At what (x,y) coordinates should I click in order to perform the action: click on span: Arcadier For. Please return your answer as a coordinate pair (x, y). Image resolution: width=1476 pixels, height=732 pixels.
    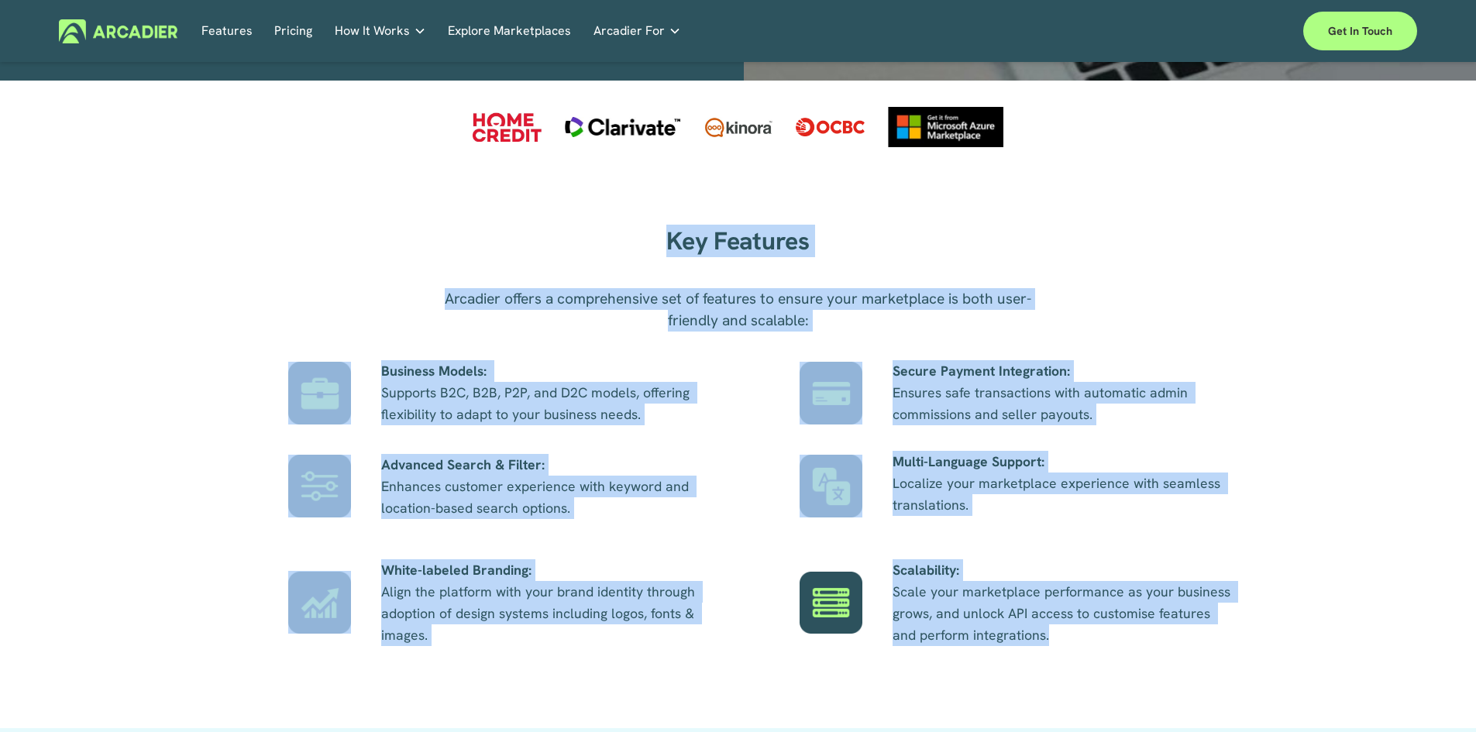
    Looking at the image, I should click on (629, 31).